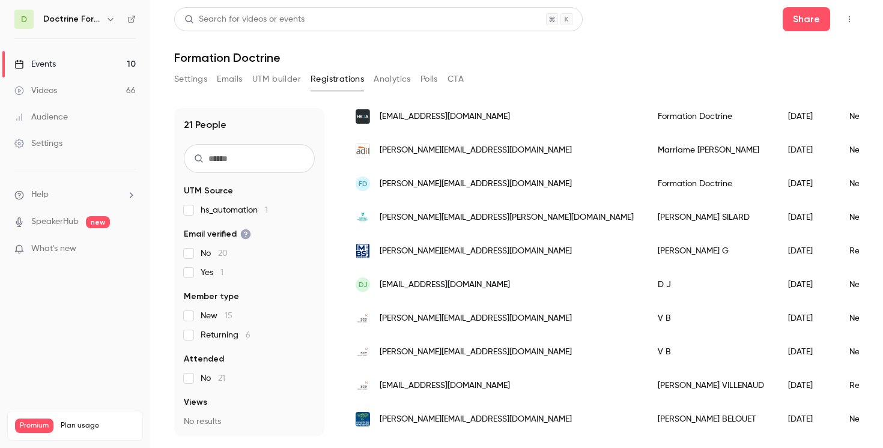  Describe the element at coordinates (276, 79) in the screenshot. I see `button: UTM builder` at that location.